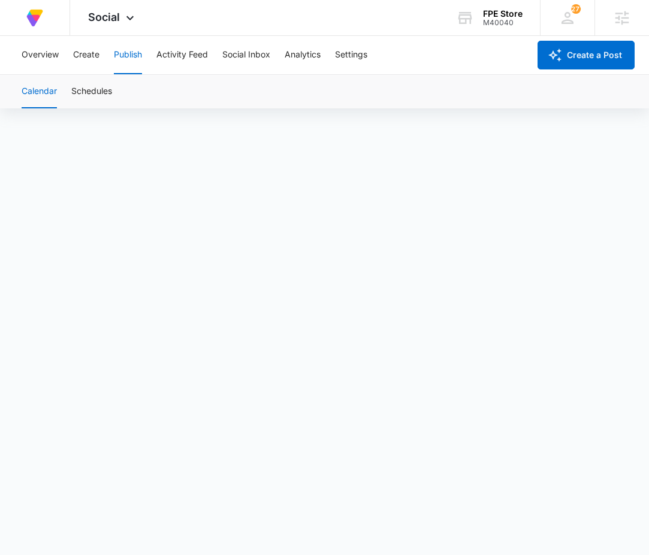 The width and height of the screenshot is (649, 555). I want to click on button: Overview, so click(40, 55).